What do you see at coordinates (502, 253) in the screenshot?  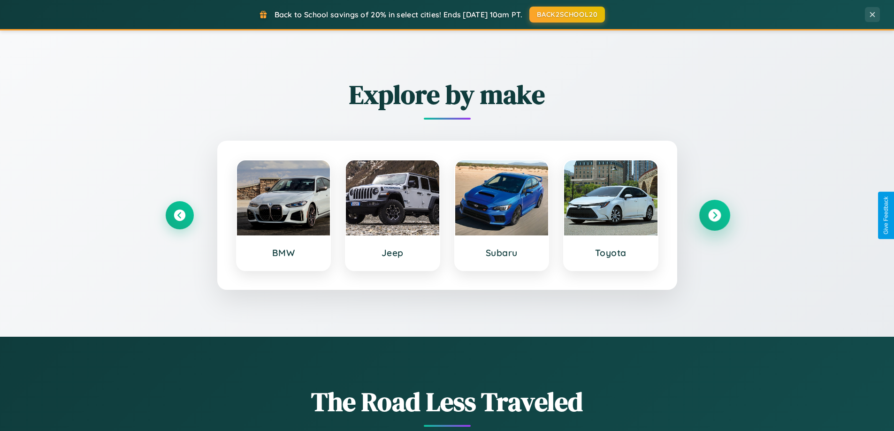 I see `h3: Subaru` at bounding box center [502, 253].